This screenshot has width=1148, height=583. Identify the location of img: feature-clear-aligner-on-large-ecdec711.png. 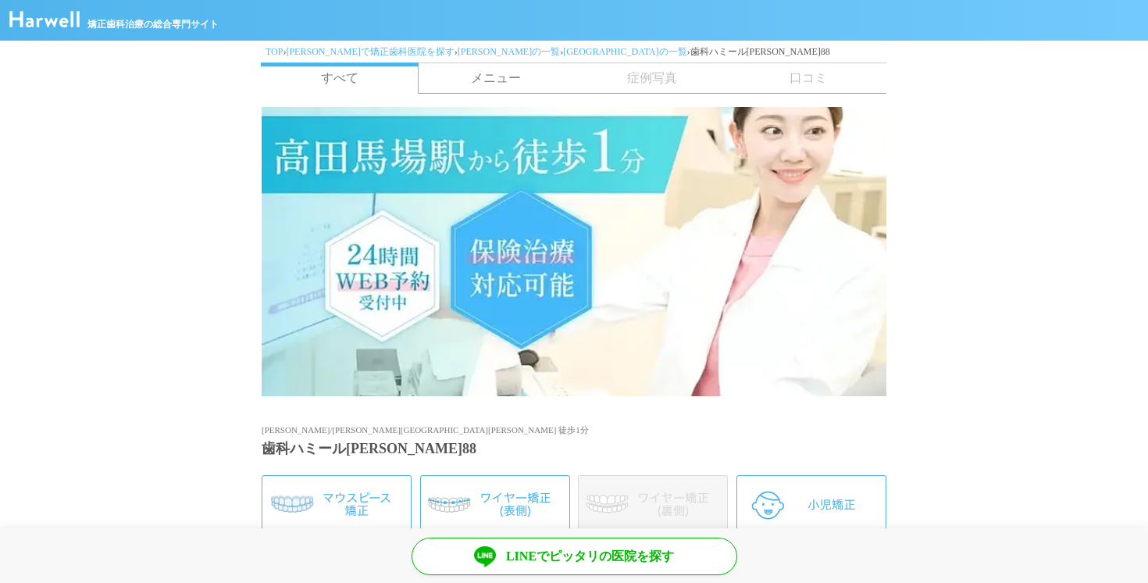
(337, 504).